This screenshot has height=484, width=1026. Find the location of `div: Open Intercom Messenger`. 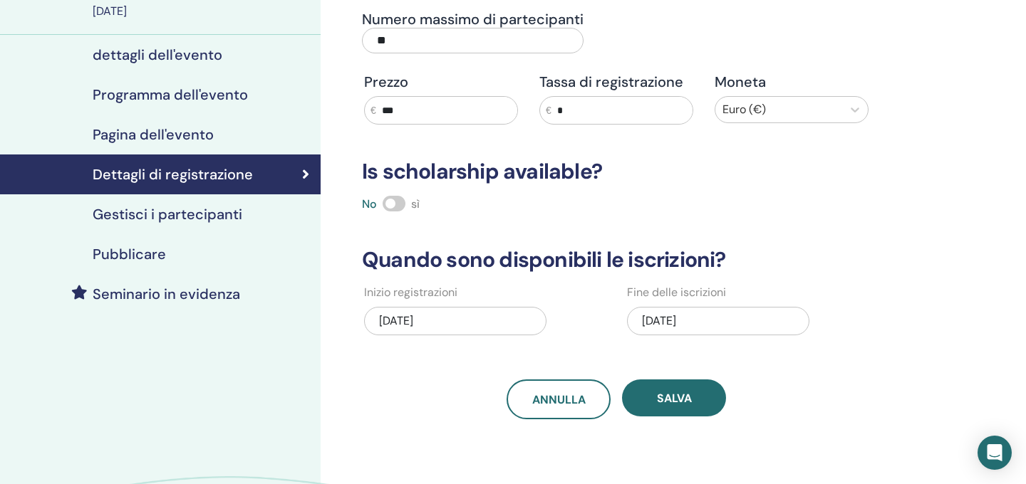

div: Open Intercom Messenger is located at coordinates (994, 453).